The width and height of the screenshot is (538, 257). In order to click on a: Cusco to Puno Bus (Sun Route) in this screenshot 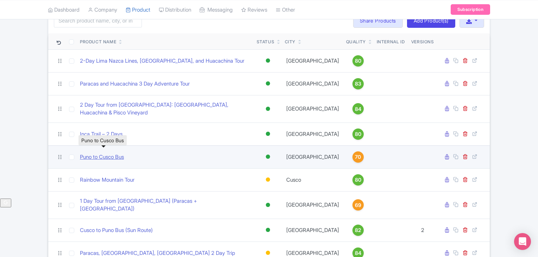, I will do `click(116, 230)`.